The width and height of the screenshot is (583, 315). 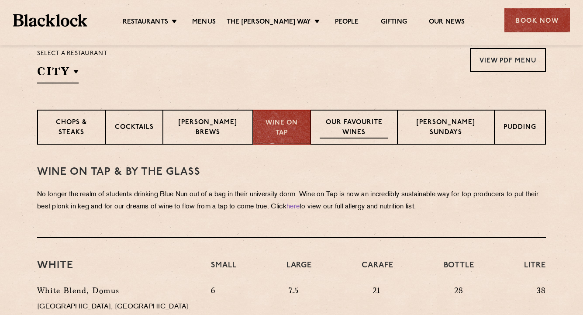 What do you see at coordinates (459, 270) in the screenshot?
I see `h4: Bottle` at bounding box center [459, 270].